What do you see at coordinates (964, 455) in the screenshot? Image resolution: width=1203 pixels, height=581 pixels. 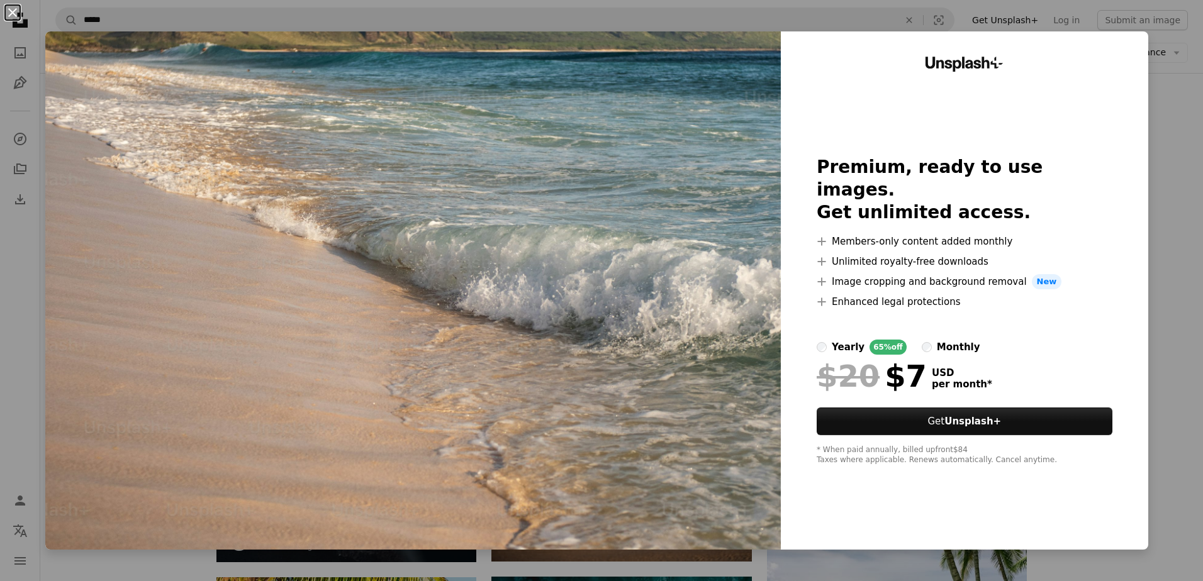 I see `div: * When paid annually, billed upfront $84 Taxes where applicable. Renews automatically. Cancel any...` at bounding box center [964, 455].